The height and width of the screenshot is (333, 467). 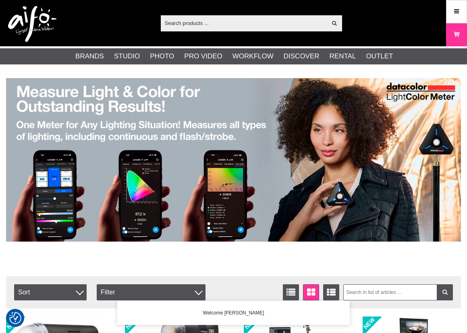 What do you see at coordinates (151, 293) in the screenshot?
I see `div: Filter` at bounding box center [151, 293].